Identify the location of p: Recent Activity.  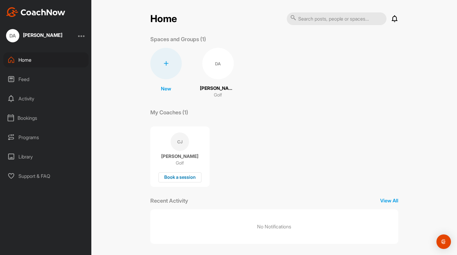
(169, 201).